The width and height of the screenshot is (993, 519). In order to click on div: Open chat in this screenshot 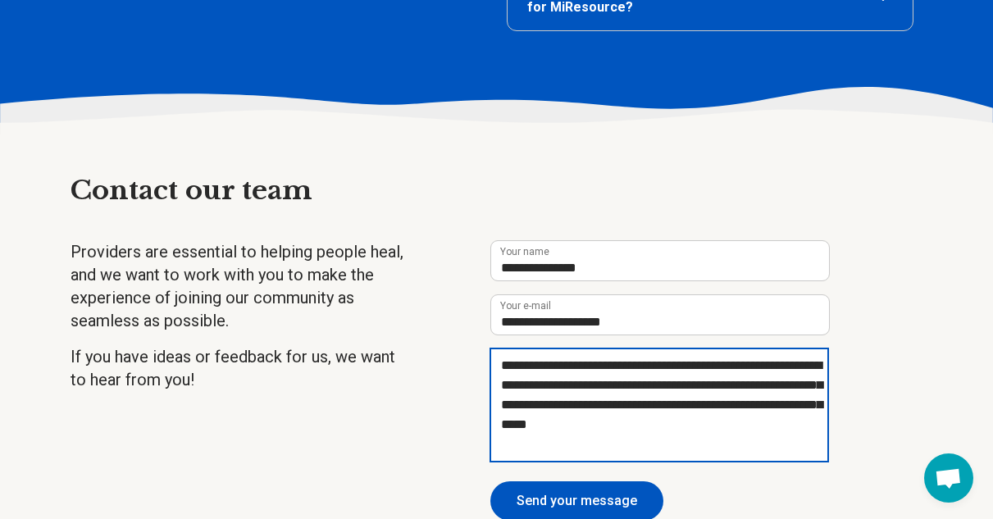, I will do `click(948, 478)`.